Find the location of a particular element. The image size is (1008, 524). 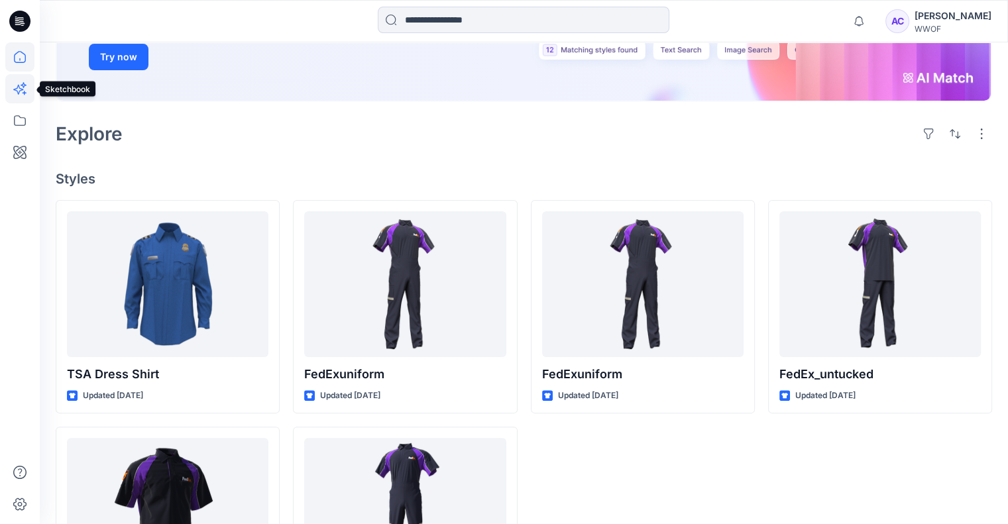

a: Try now is located at coordinates (119, 57).